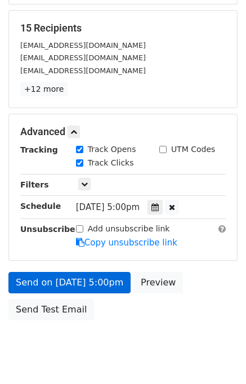 The image size is (246, 384). I want to click on a: Preview, so click(158, 283).